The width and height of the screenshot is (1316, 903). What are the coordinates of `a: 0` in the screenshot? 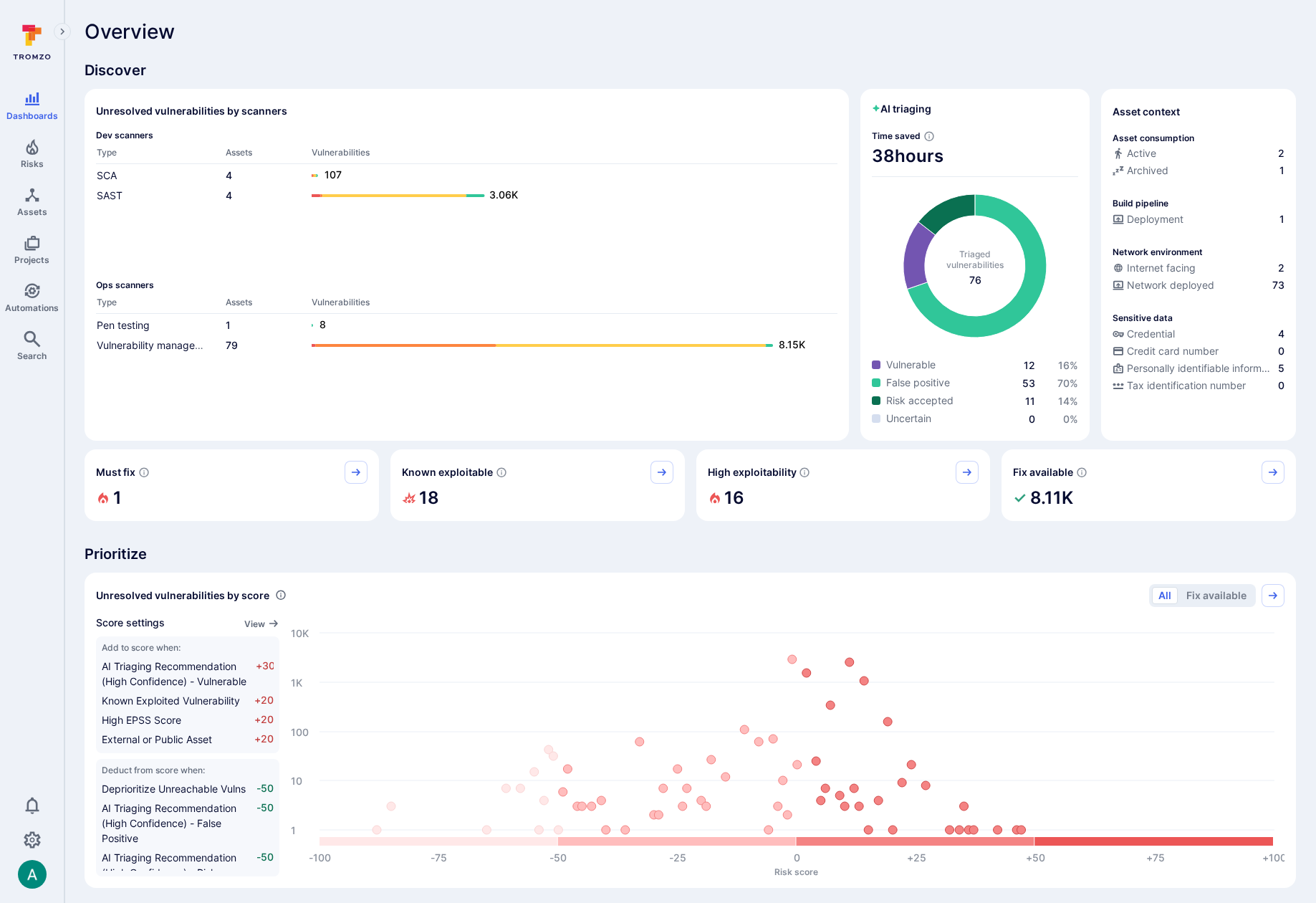 It's located at (1031, 419).